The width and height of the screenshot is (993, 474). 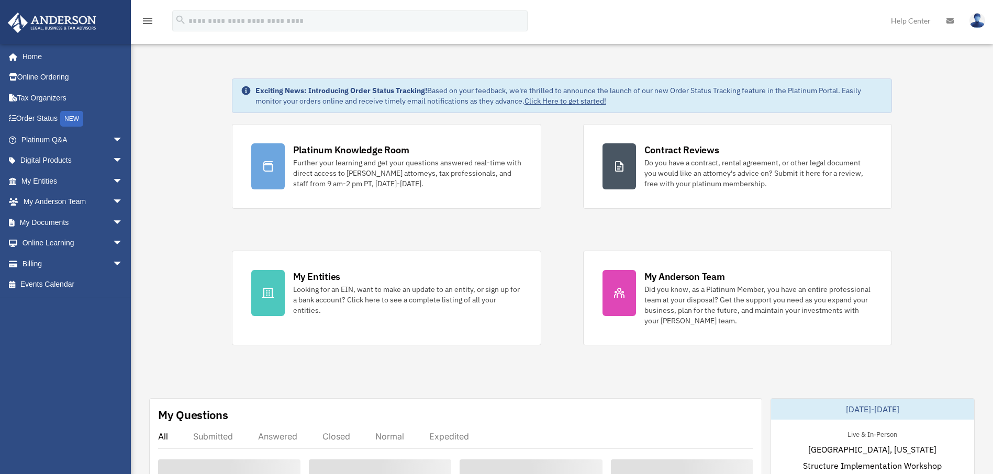 What do you see at coordinates (73, 140) in the screenshot?
I see `a: Platinum Q&Aarrow_drop_down` at bounding box center [73, 140].